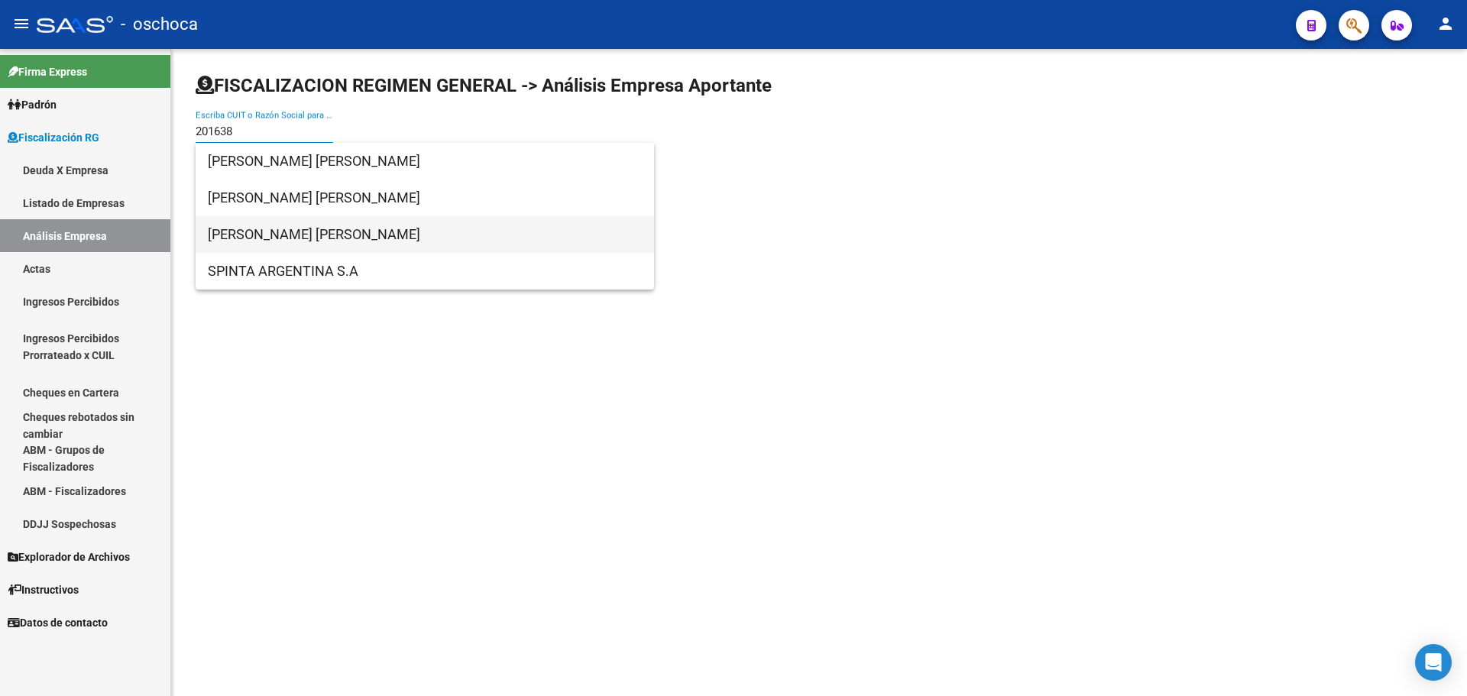  What do you see at coordinates (69, 557) in the screenshot?
I see `span: Explorador de Archivos` at bounding box center [69, 557].